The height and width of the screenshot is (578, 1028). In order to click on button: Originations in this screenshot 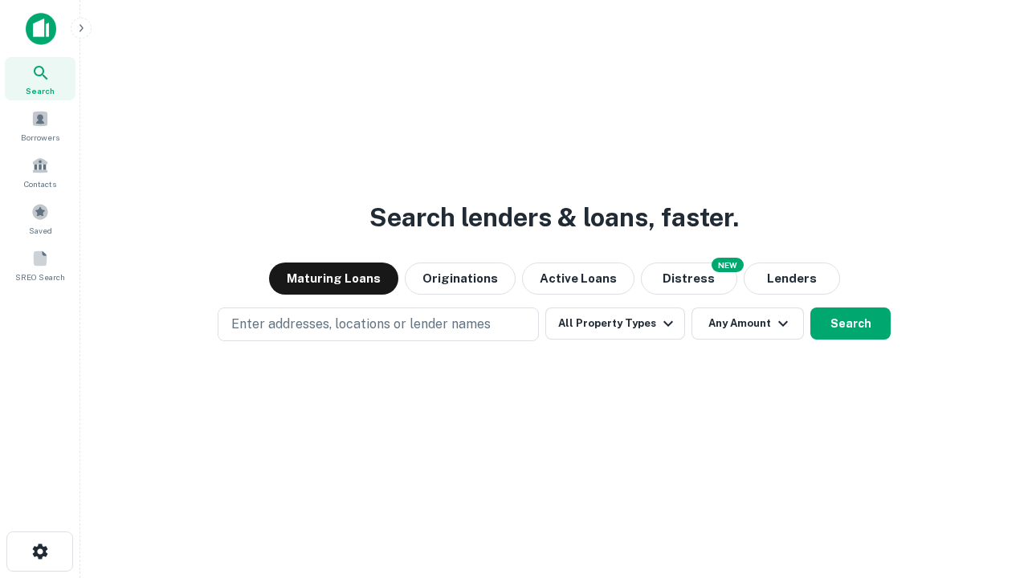, I will do `click(460, 279)`.